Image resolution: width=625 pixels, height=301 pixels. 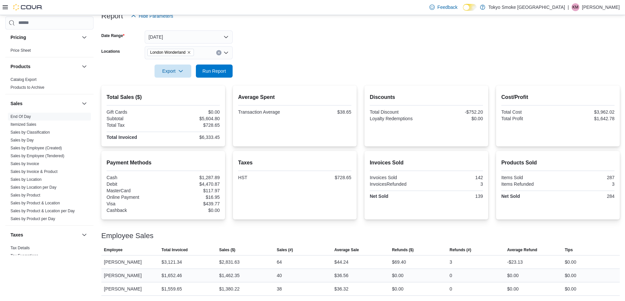 I want to click on a: Sales by Product, so click(x=25, y=196).